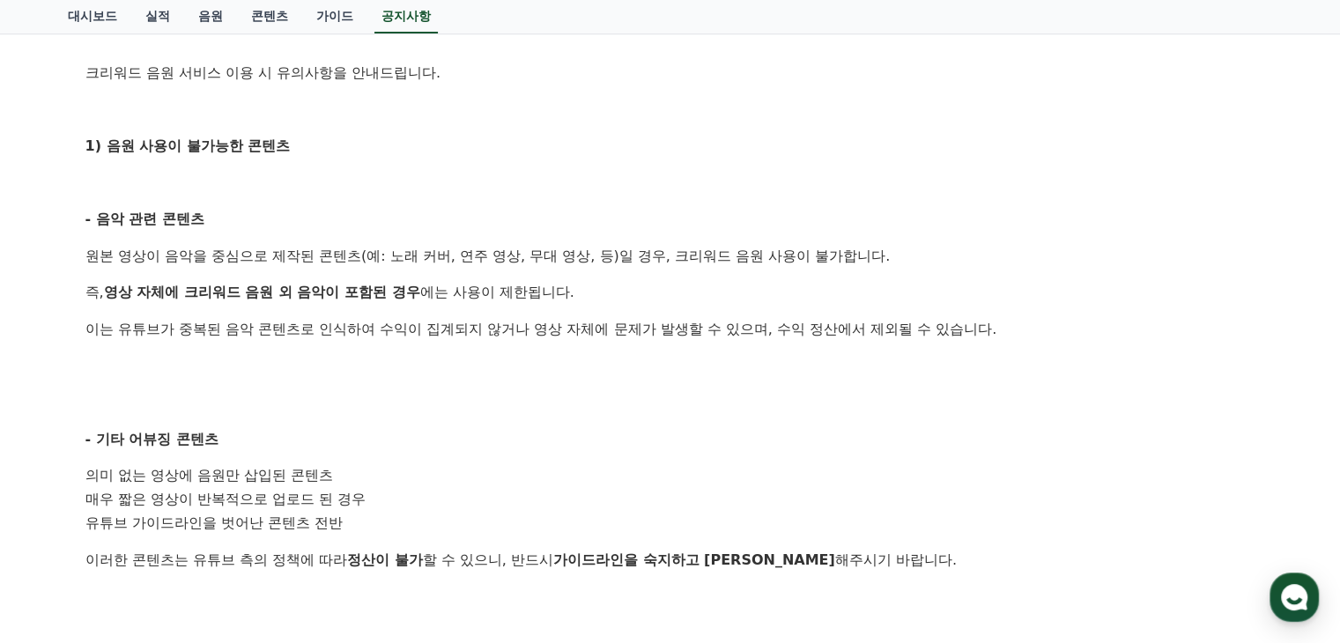  Describe the element at coordinates (670, 523) in the screenshot. I see `li: 유튜브 가이드라인을 벗어난 콘텐츠 전반` at that location.